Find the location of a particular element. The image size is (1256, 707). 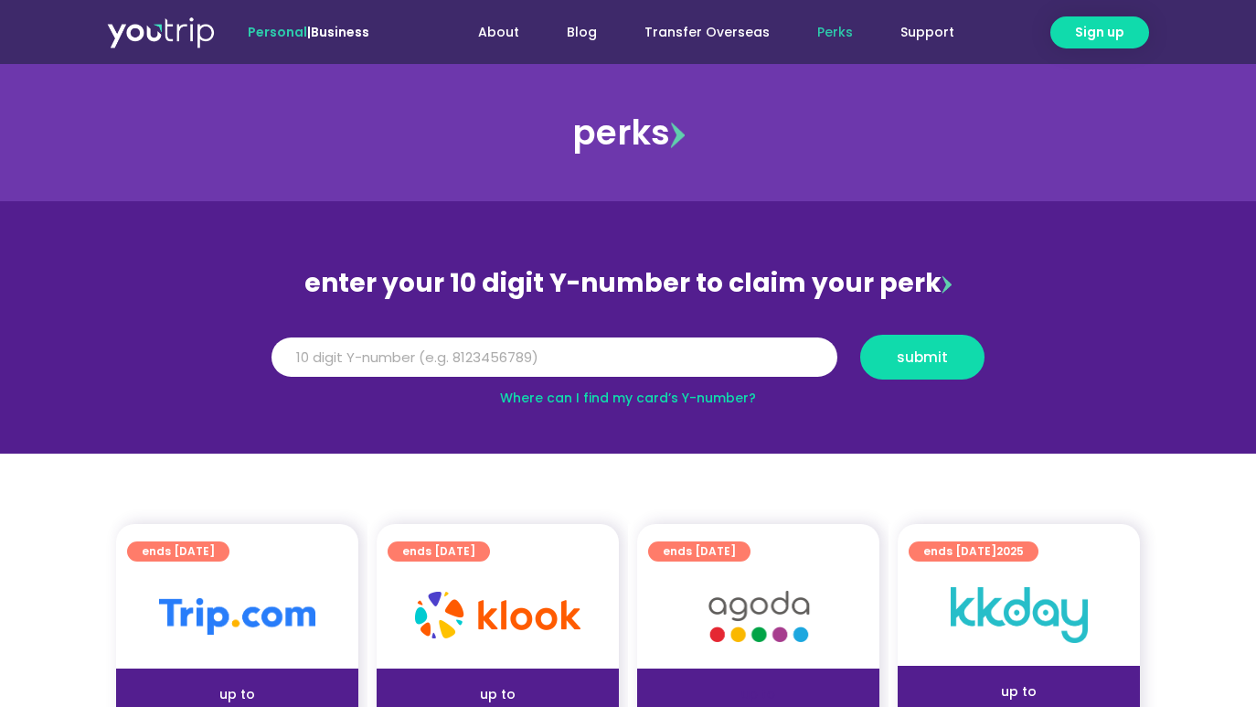

span: Sign up is located at coordinates (1100, 32).